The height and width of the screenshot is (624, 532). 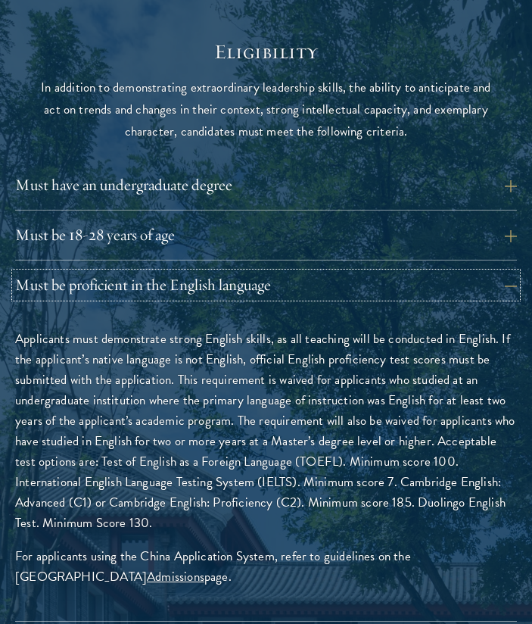 I want to click on a: Admissions, so click(x=176, y=576).